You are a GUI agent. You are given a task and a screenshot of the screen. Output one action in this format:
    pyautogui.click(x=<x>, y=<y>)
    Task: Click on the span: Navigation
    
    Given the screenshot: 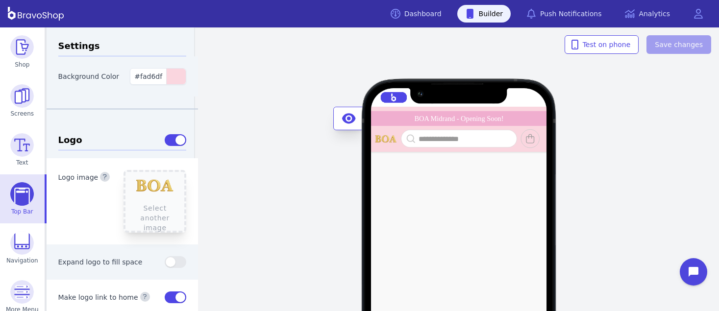 What is the action you would take?
    pyautogui.click(x=22, y=261)
    